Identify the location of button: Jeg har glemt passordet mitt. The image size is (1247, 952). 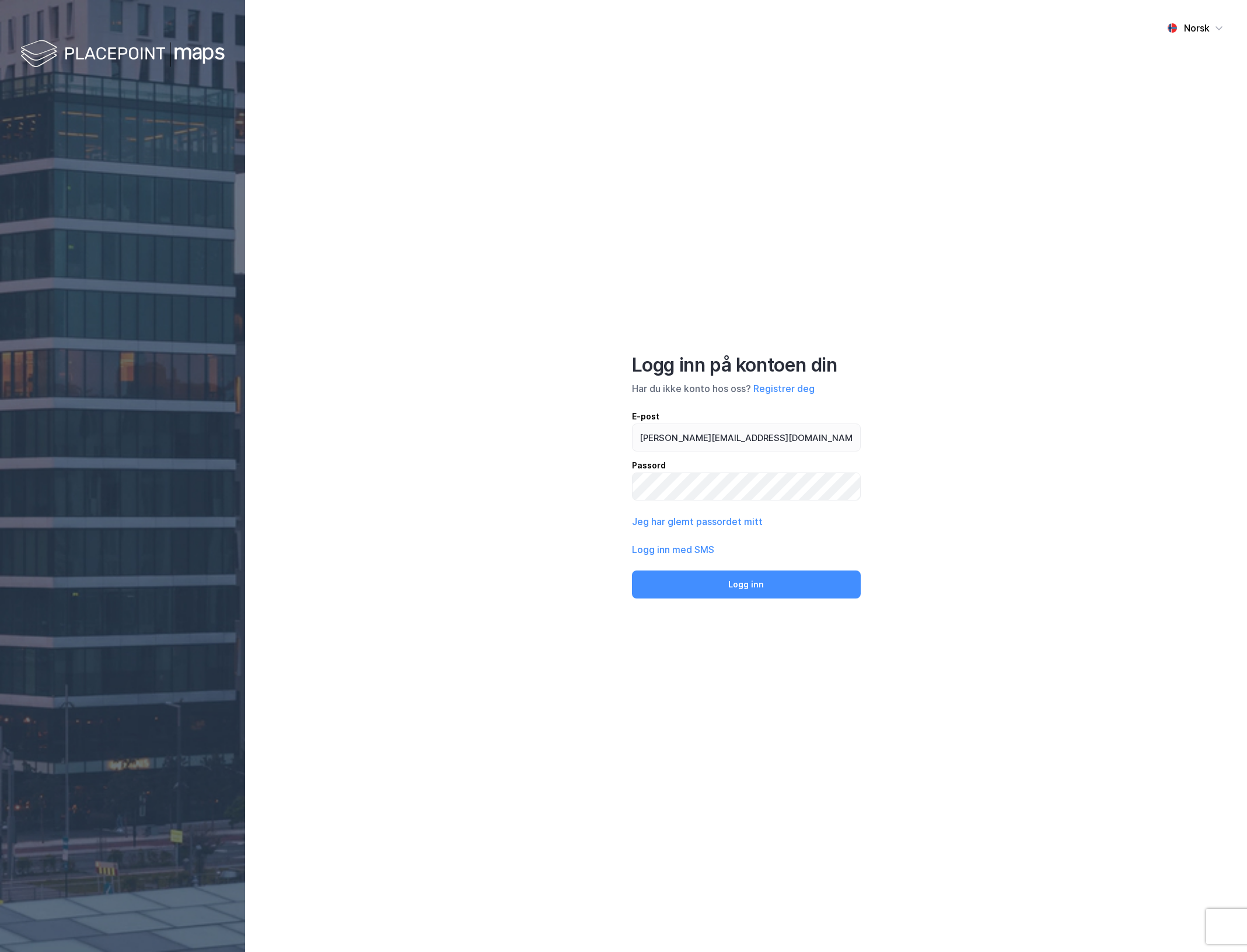
(697, 521).